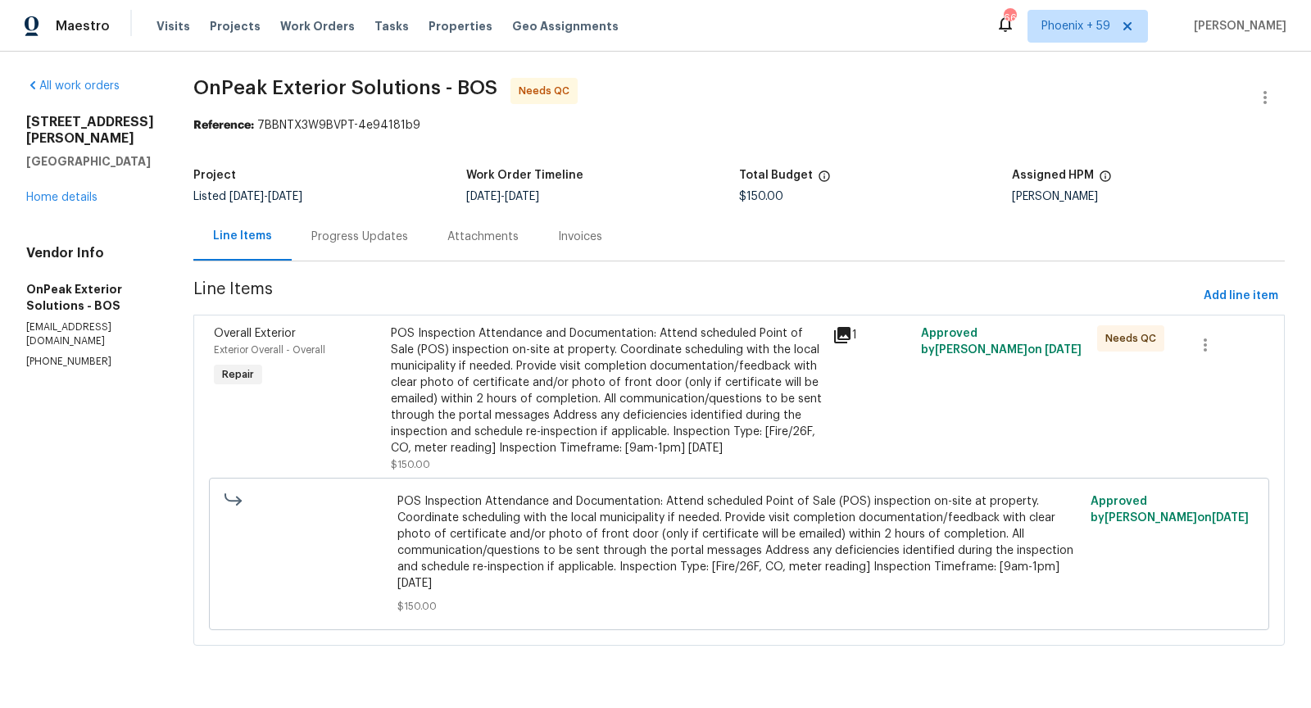 The image size is (1311, 708). What do you see at coordinates (461, 26) in the screenshot?
I see `span: Properties` at bounding box center [461, 26].